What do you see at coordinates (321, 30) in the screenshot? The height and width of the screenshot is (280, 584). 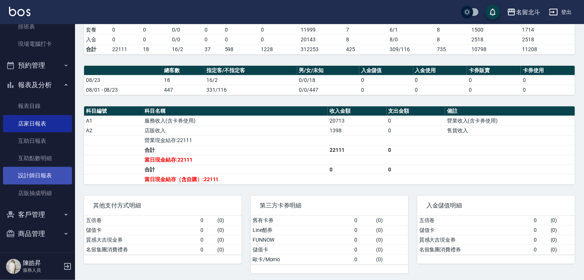 I see `td: 11999` at bounding box center [321, 30].